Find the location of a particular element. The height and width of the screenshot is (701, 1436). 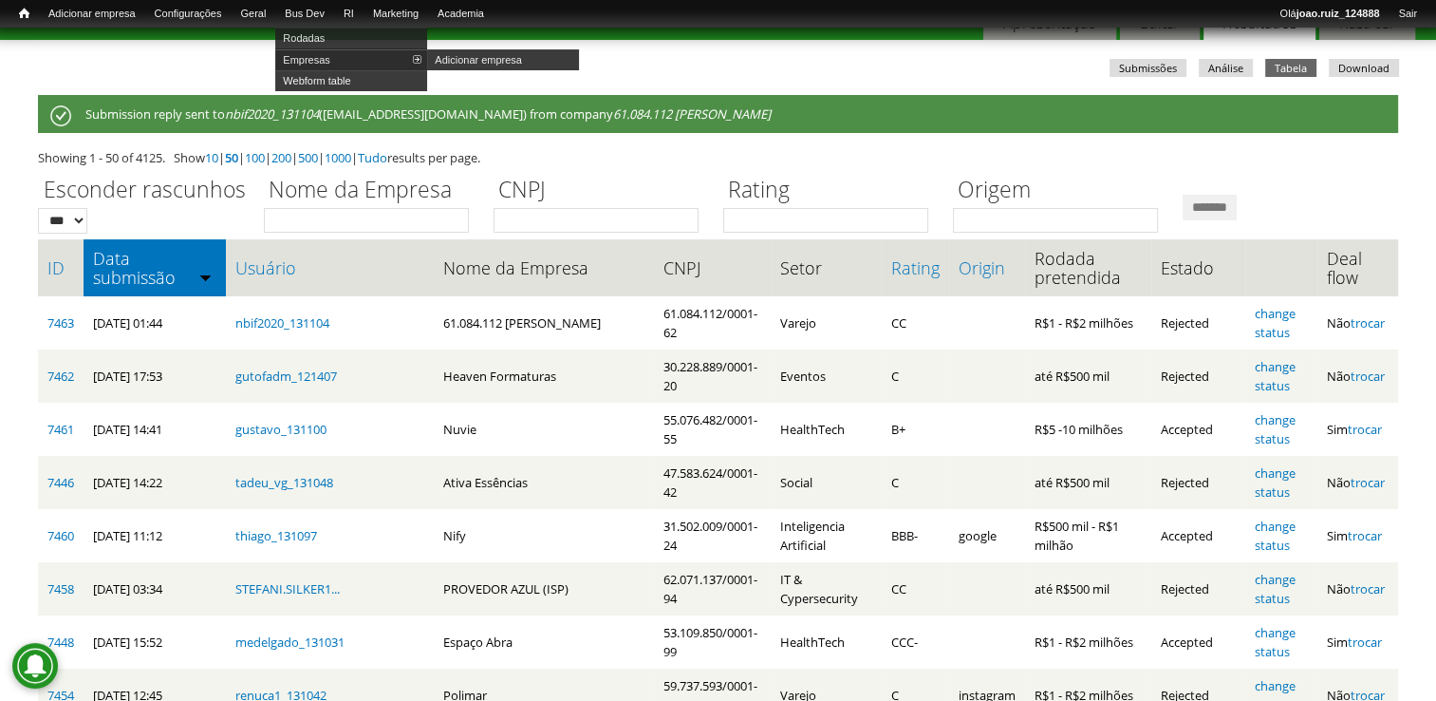

td: Heaven Formaturas is located at coordinates (544, 376).